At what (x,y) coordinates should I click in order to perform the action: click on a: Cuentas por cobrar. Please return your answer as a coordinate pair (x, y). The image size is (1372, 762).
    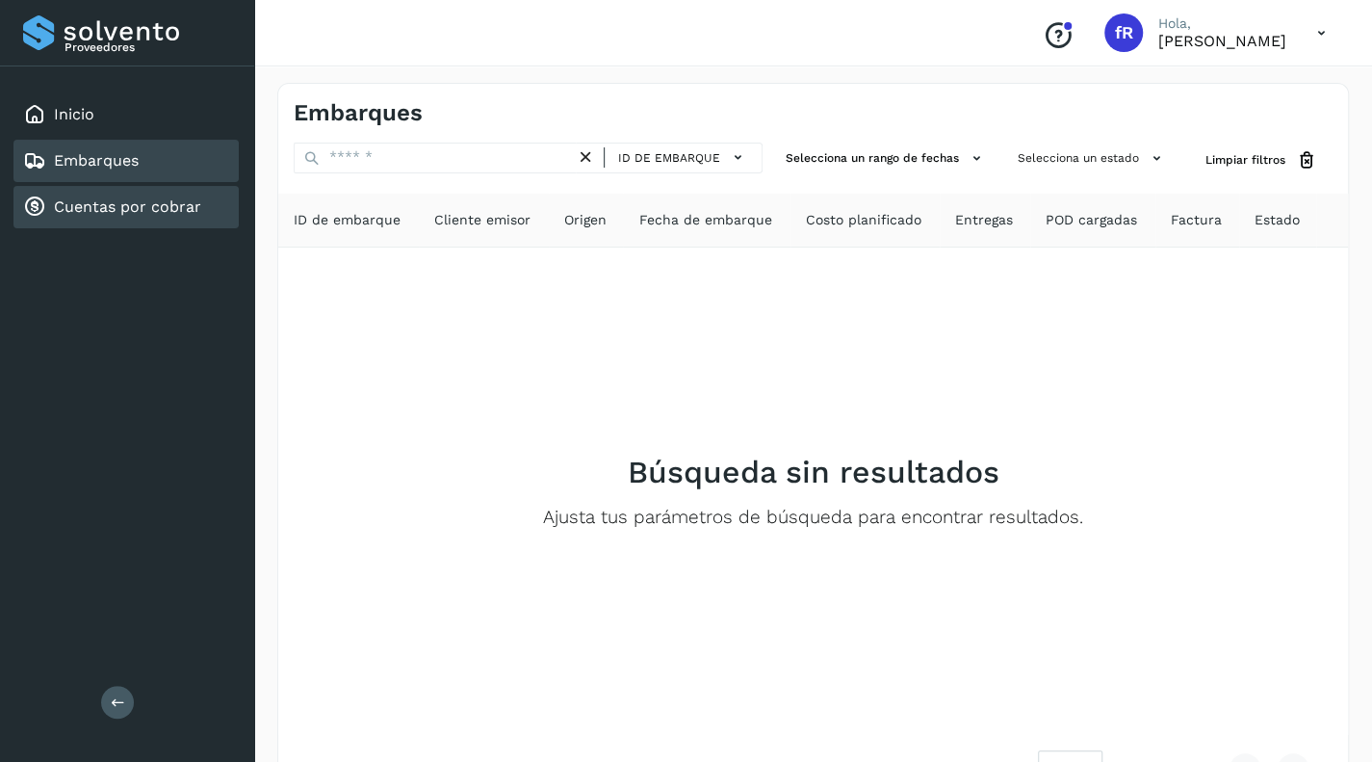
    Looking at the image, I should click on (127, 206).